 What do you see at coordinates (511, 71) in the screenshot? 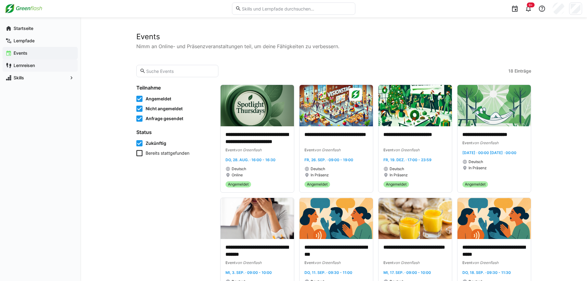
I see `span: 18` at bounding box center [511, 71].